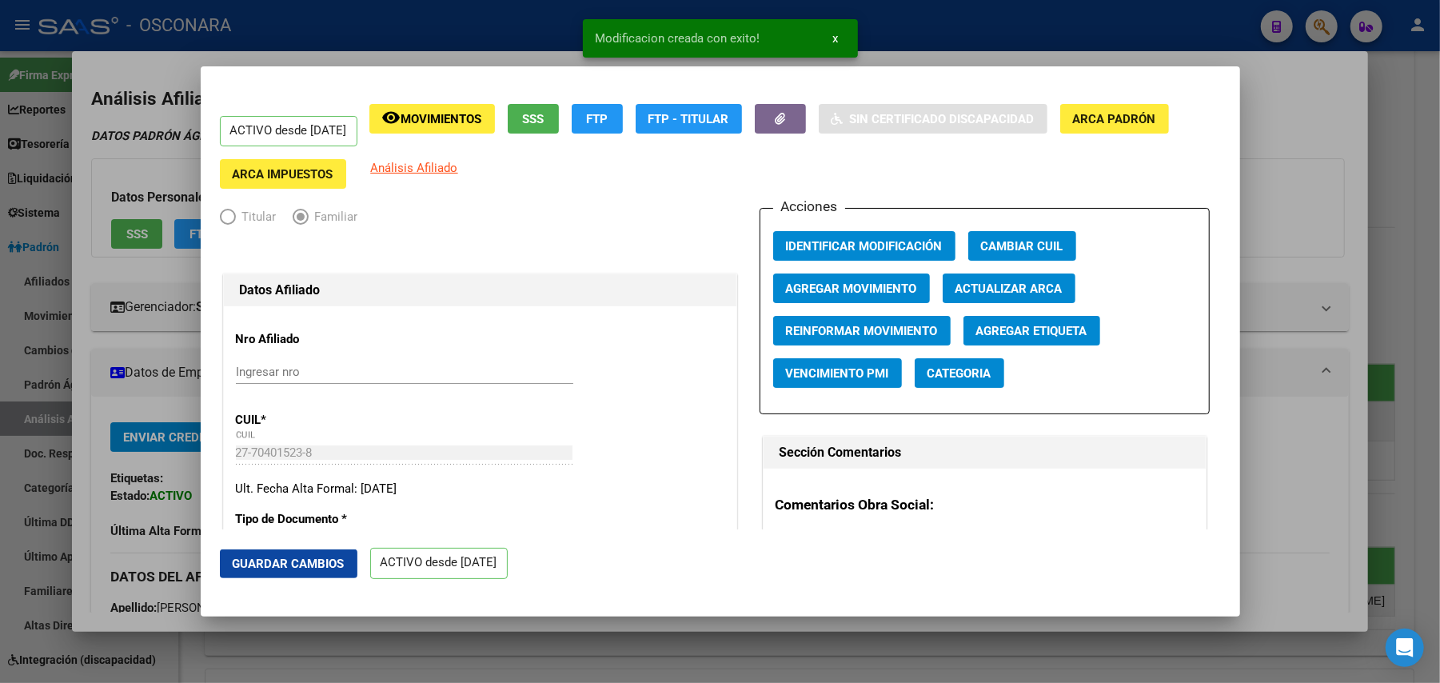 The width and height of the screenshot is (1440, 683). Describe the element at coordinates (1009, 289) in the screenshot. I see `span: Actualizar ARCA` at that location.